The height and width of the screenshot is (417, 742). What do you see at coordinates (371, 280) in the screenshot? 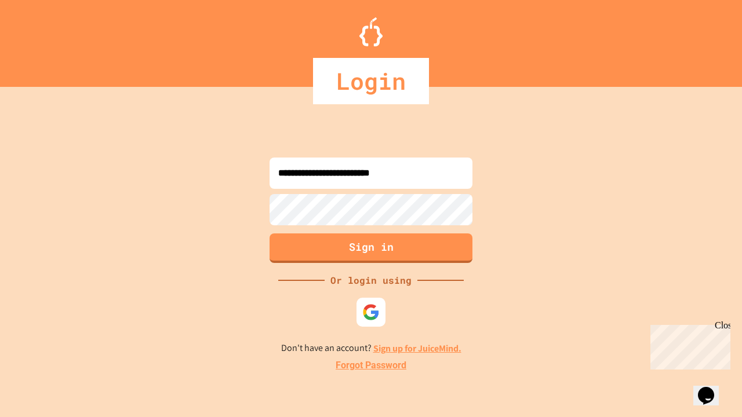
I see `div: Or login using` at bounding box center [371, 280].